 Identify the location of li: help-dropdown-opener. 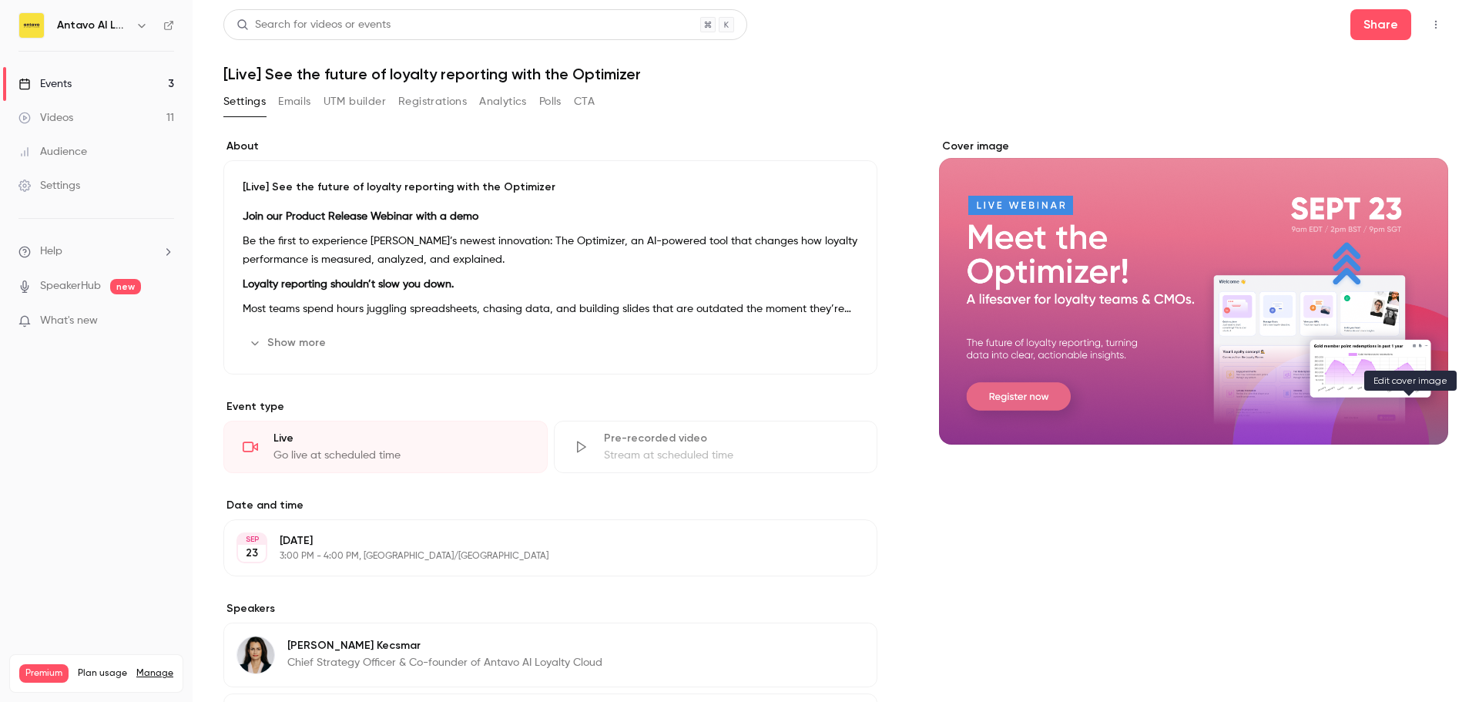
(96, 251).